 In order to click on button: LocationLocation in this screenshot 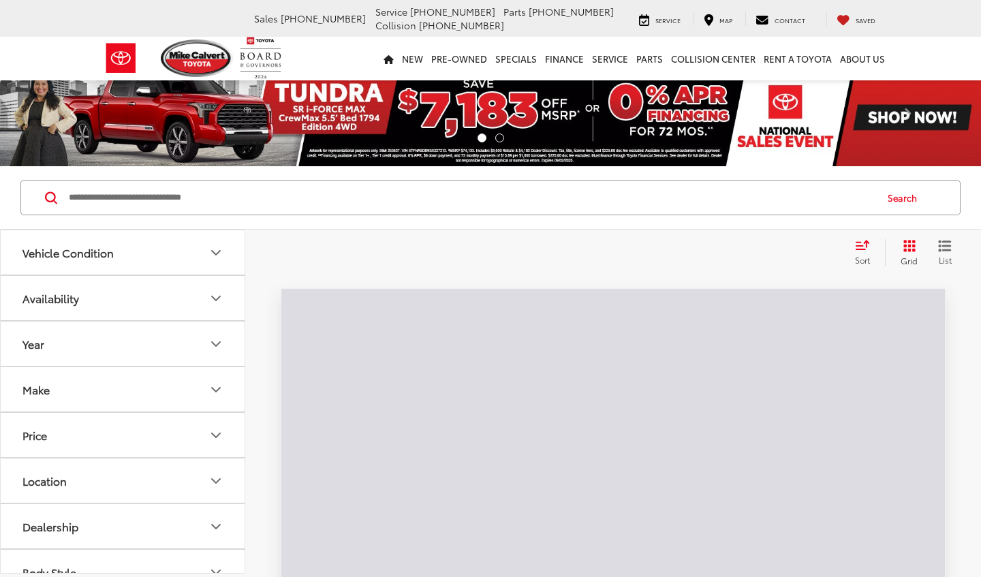, I will do `click(123, 480)`.